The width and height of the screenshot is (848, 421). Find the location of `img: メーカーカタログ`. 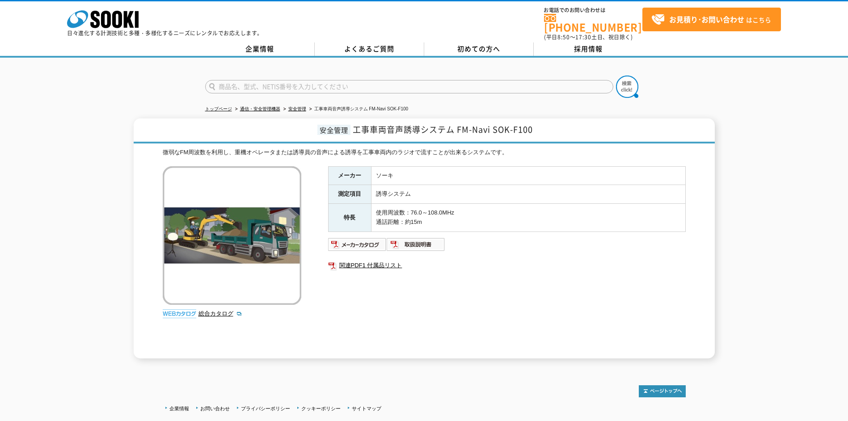

img: メーカーカタログ is located at coordinates (357, 245).